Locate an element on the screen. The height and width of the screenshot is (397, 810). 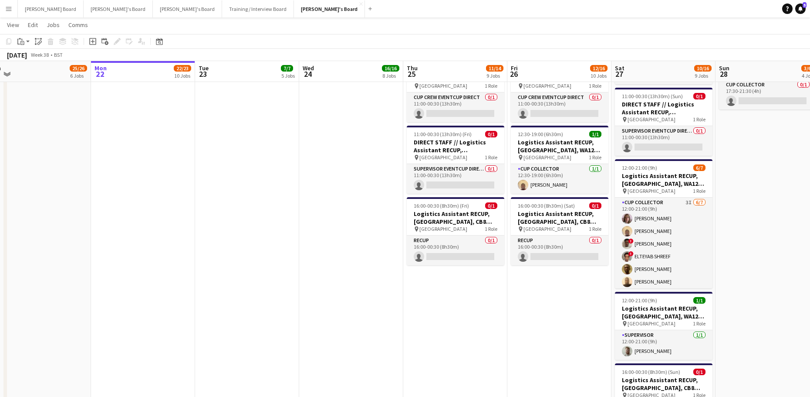
span: Sat is located at coordinates (620, 68).